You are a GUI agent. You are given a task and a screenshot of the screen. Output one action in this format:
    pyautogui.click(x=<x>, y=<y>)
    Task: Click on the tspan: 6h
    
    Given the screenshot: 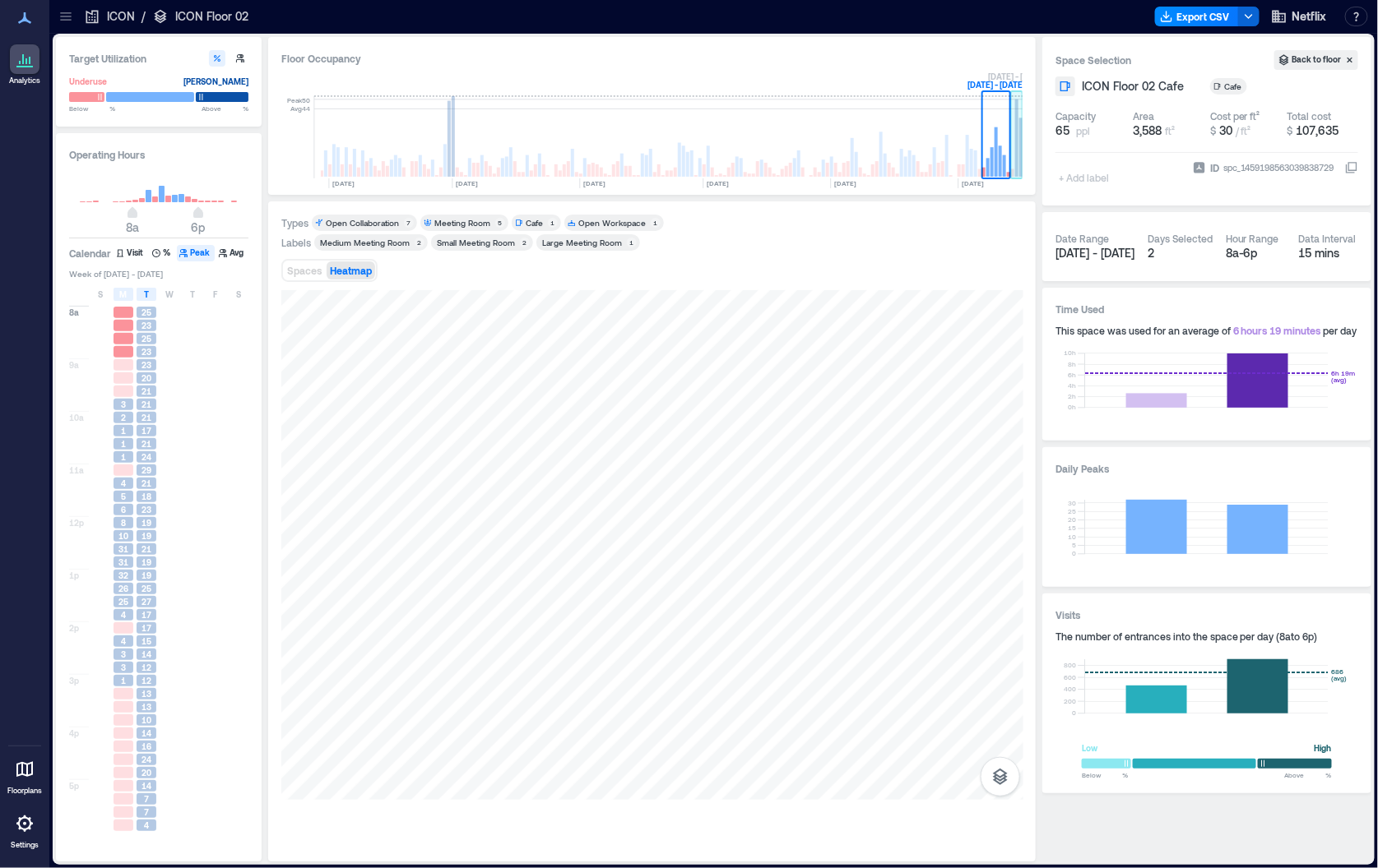 What is the action you would take?
    pyautogui.click(x=1072, y=375)
    